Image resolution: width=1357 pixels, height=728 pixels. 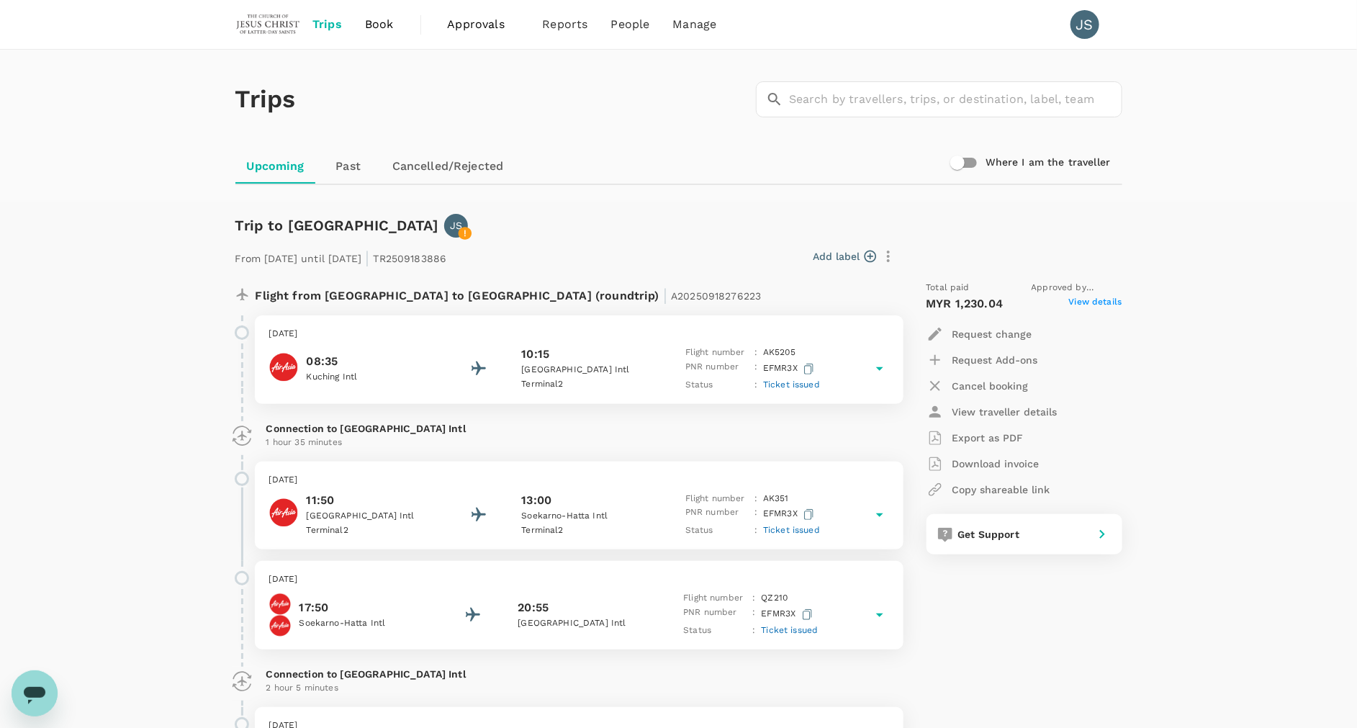 I want to click on span: Manage, so click(x=694, y=24).